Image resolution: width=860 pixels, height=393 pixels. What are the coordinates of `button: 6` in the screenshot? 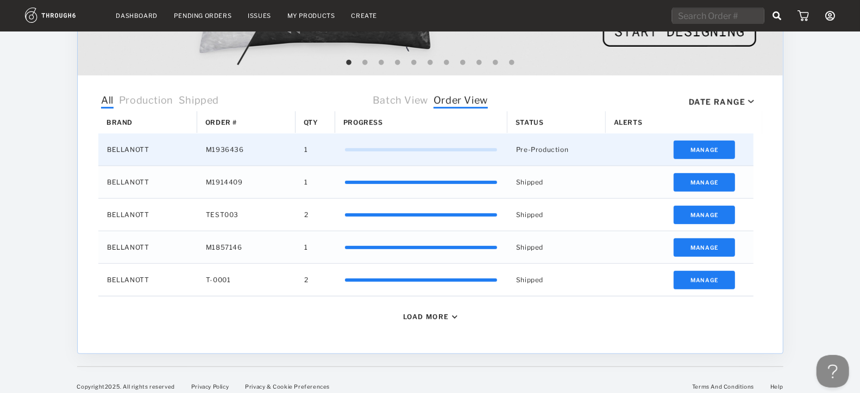 It's located at (430, 63).